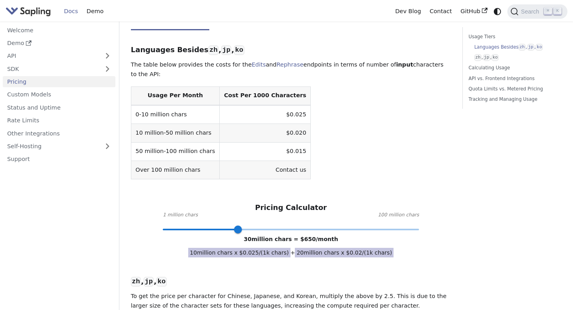 Image resolution: width=573 pixels, height=310 pixels. I want to click on a: Self-Hosting, so click(59, 146).